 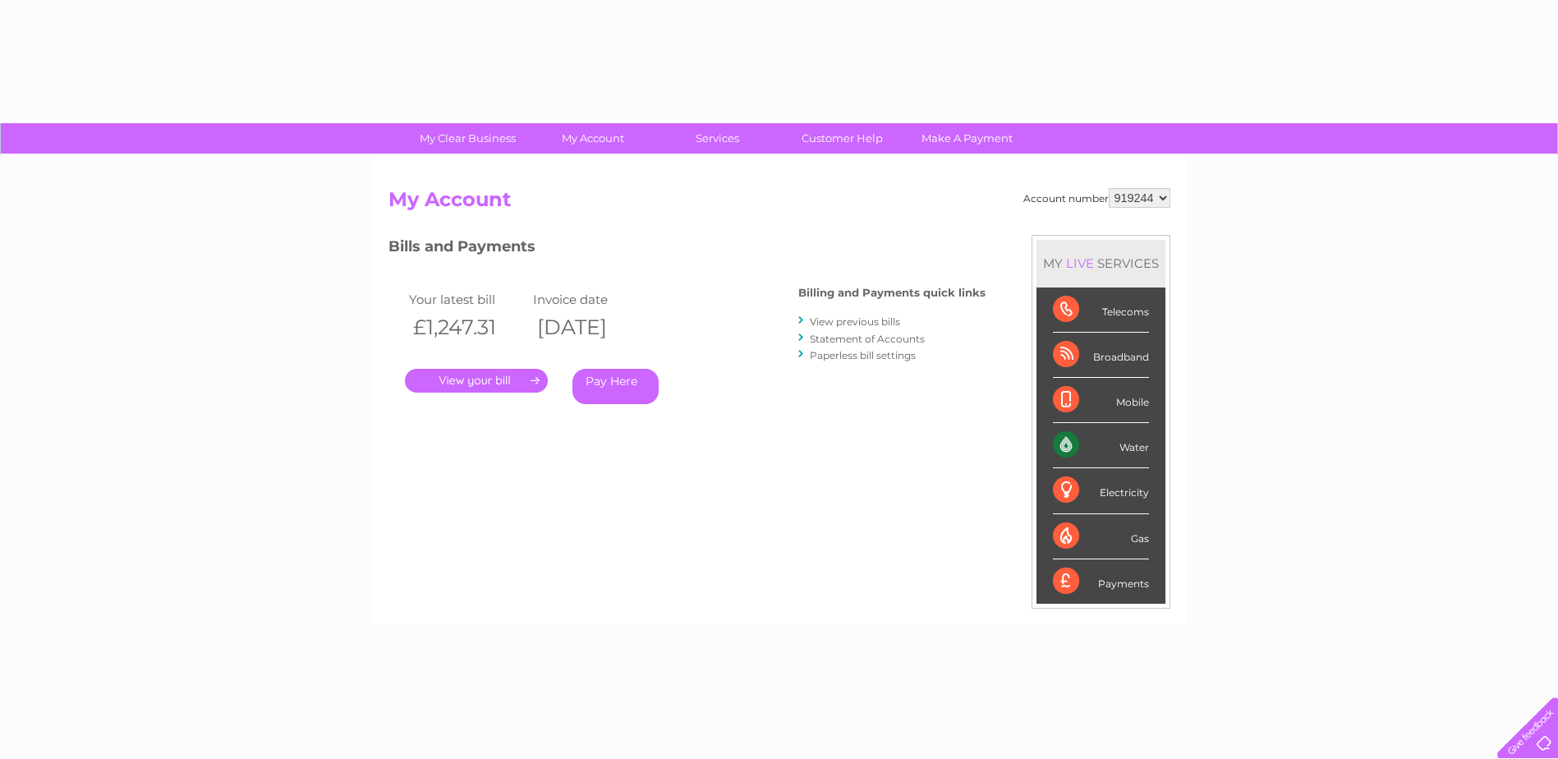 What do you see at coordinates (615, 386) in the screenshot?
I see `a: Pay Here` at bounding box center [615, 386].